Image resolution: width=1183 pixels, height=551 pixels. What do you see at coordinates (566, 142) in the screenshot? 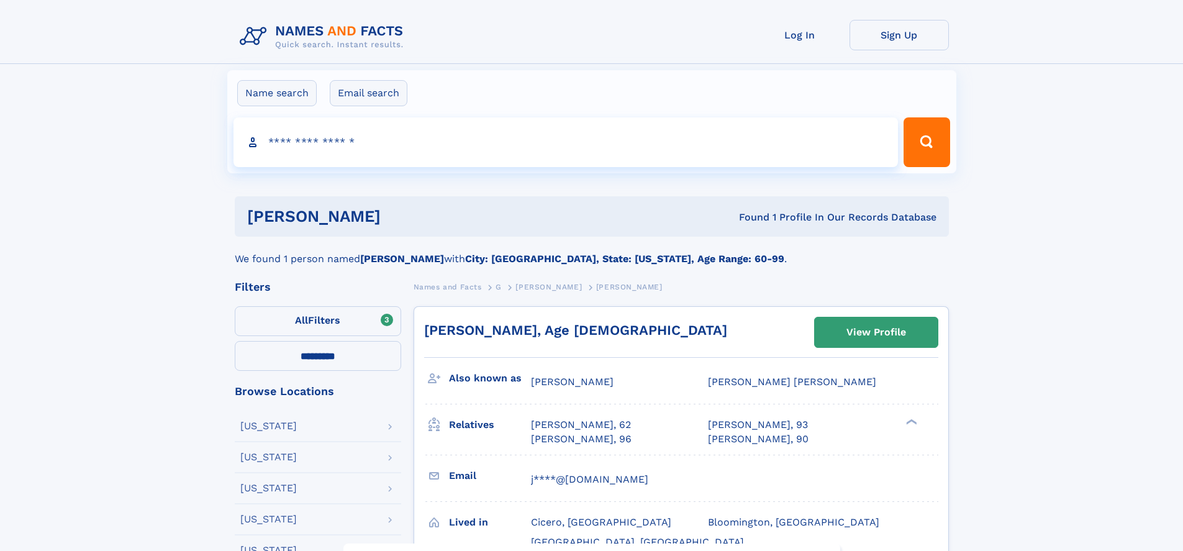
I see `input: search input` at bounding box center [566, 142].